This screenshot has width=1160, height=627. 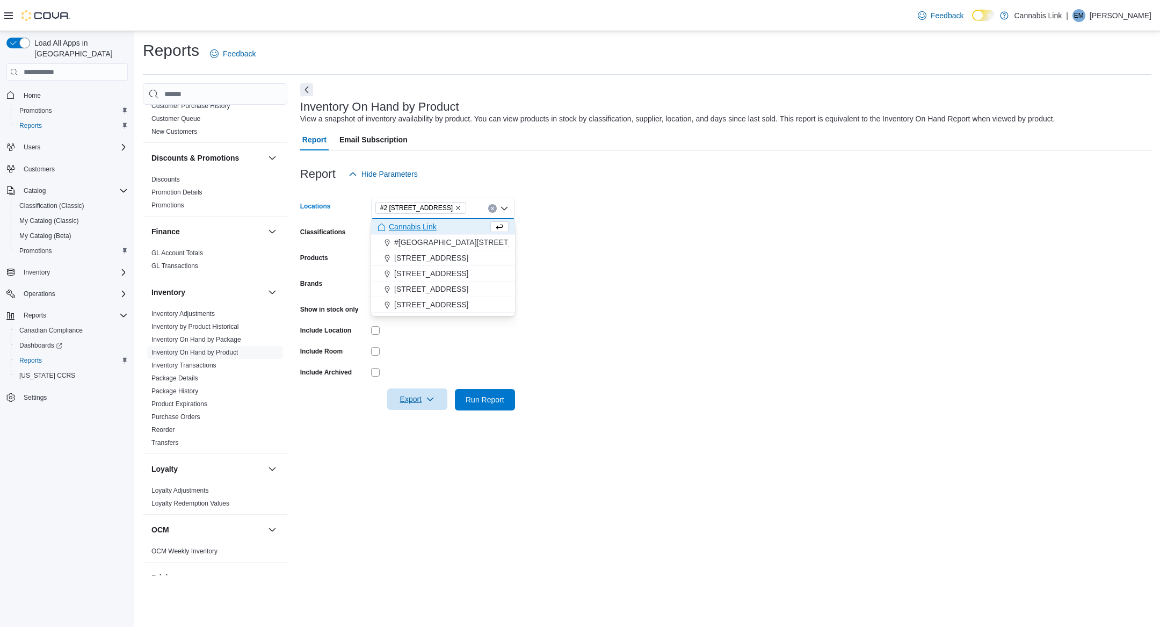 What do you see at coordinates (314, 140) in the screenshot?
I see `span: Report` at bounding box center [314, 140].